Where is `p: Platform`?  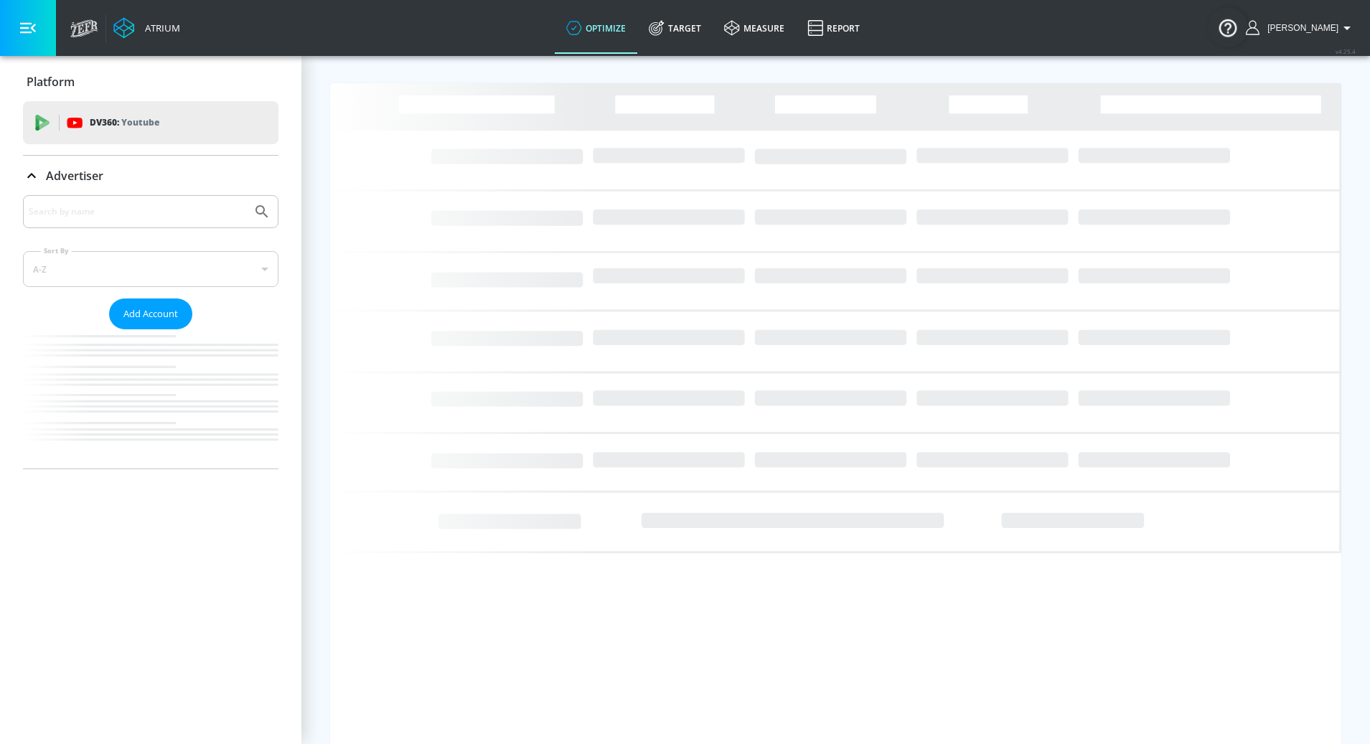
p: Platform is located at coordinates (50, 82).